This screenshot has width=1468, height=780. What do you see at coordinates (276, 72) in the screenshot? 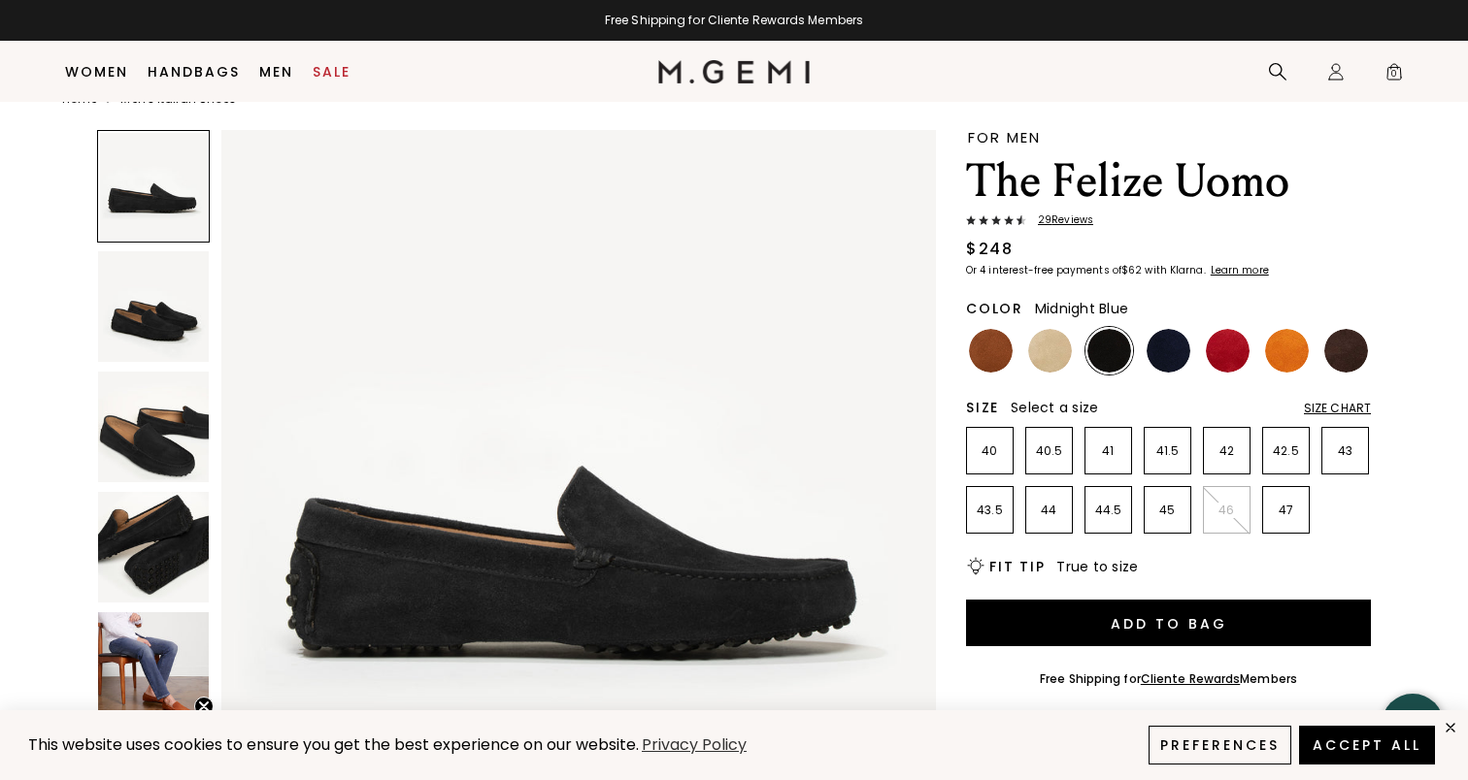
I see `a: Men` at bounding box center [276, 72].